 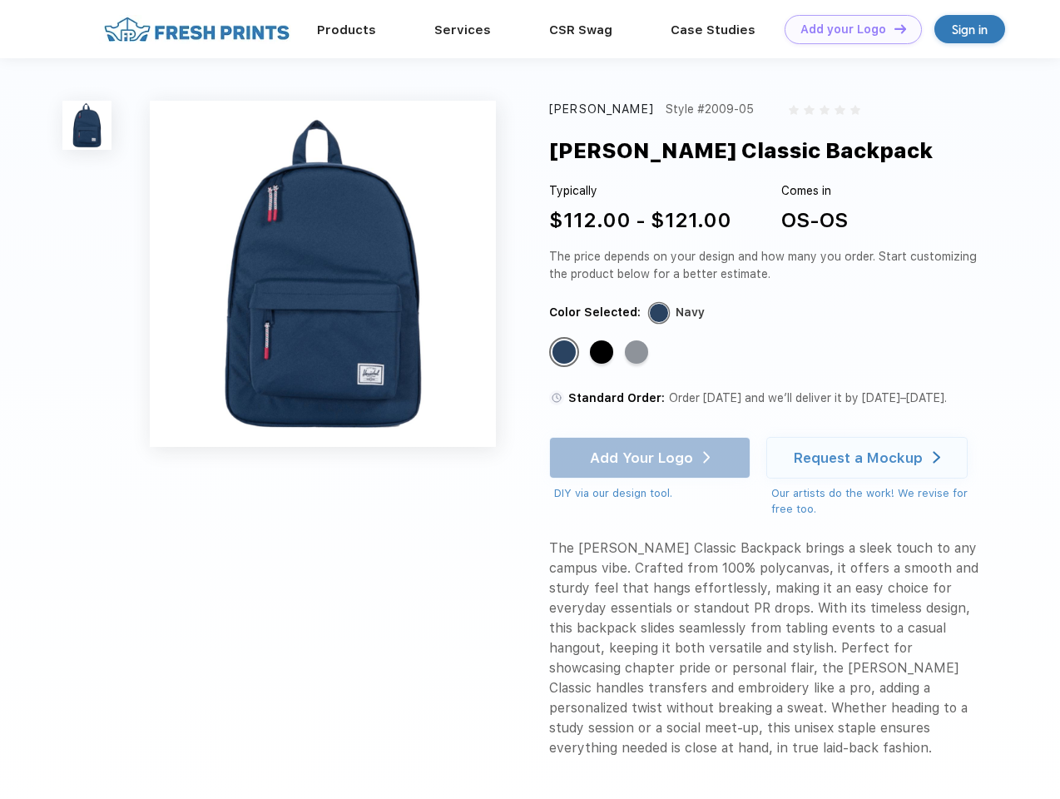 I want to click on img: func=resize&h=100, so click(x=87, y=125).